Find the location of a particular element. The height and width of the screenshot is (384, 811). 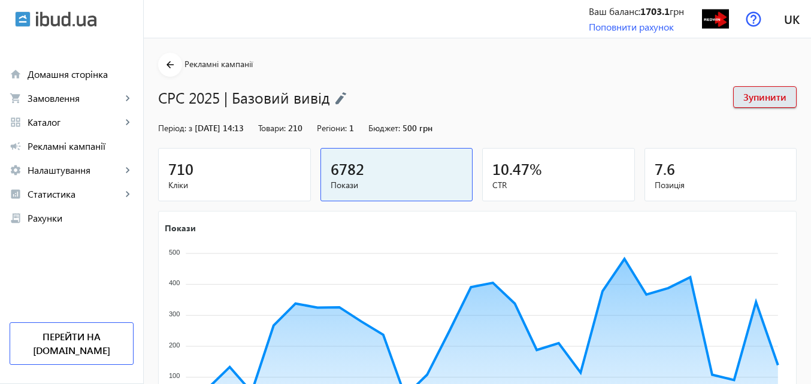

mat-icon: analytics is located at coordinates (16, 194).